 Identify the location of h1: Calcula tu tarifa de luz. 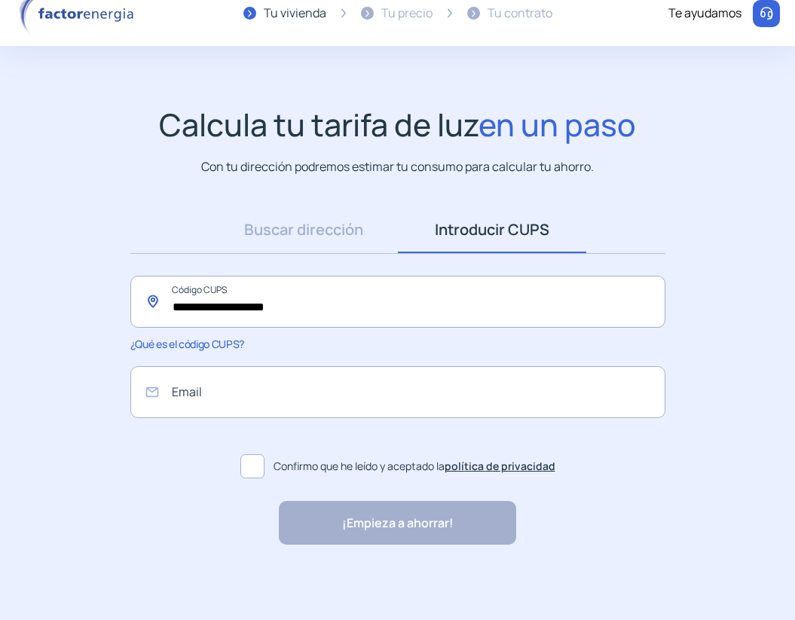
(397, 124).